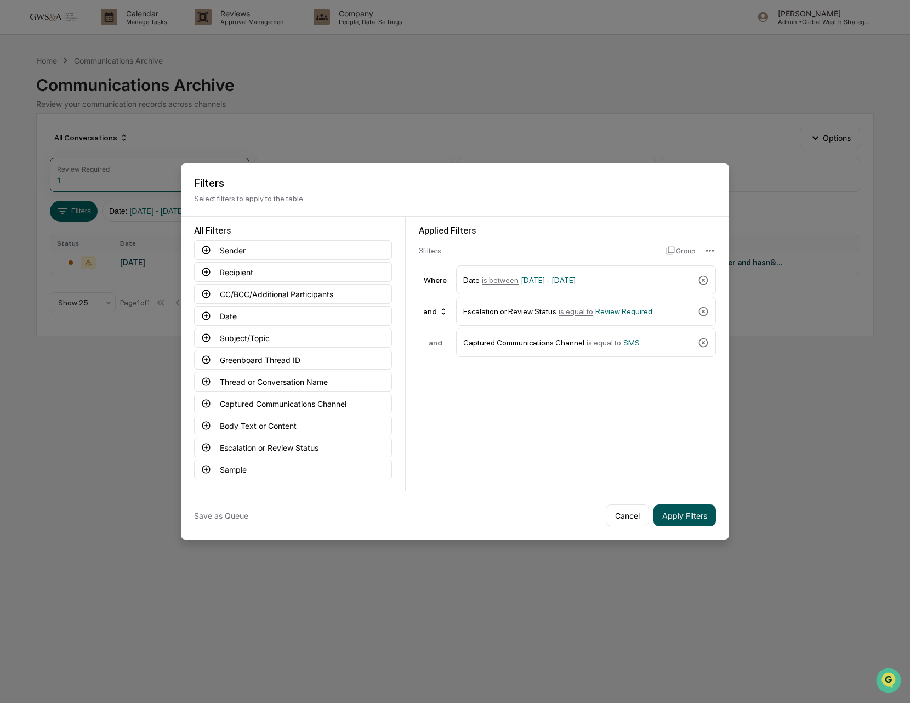 The image size is (910, 703). Describe the element at coordinates (293, 272) in the screenshot. I see `button: Recipient` at that location.